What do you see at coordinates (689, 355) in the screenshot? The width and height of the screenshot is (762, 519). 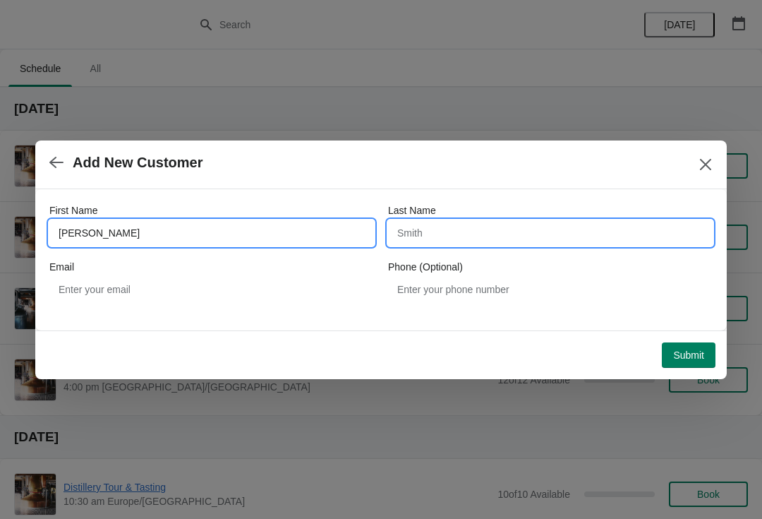 I see `button: Submit` at bounding box center [689, 355].